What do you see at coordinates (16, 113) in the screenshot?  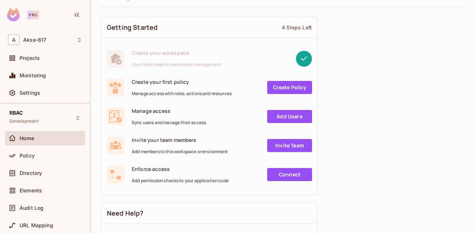 I see `span: RBAC` at bounding box center [16, 113].